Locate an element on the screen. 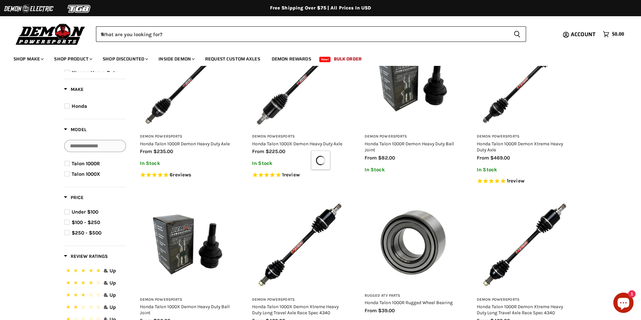 The image size is (641, 320). span: $250 - $500 is located at coordinates (86, 233).